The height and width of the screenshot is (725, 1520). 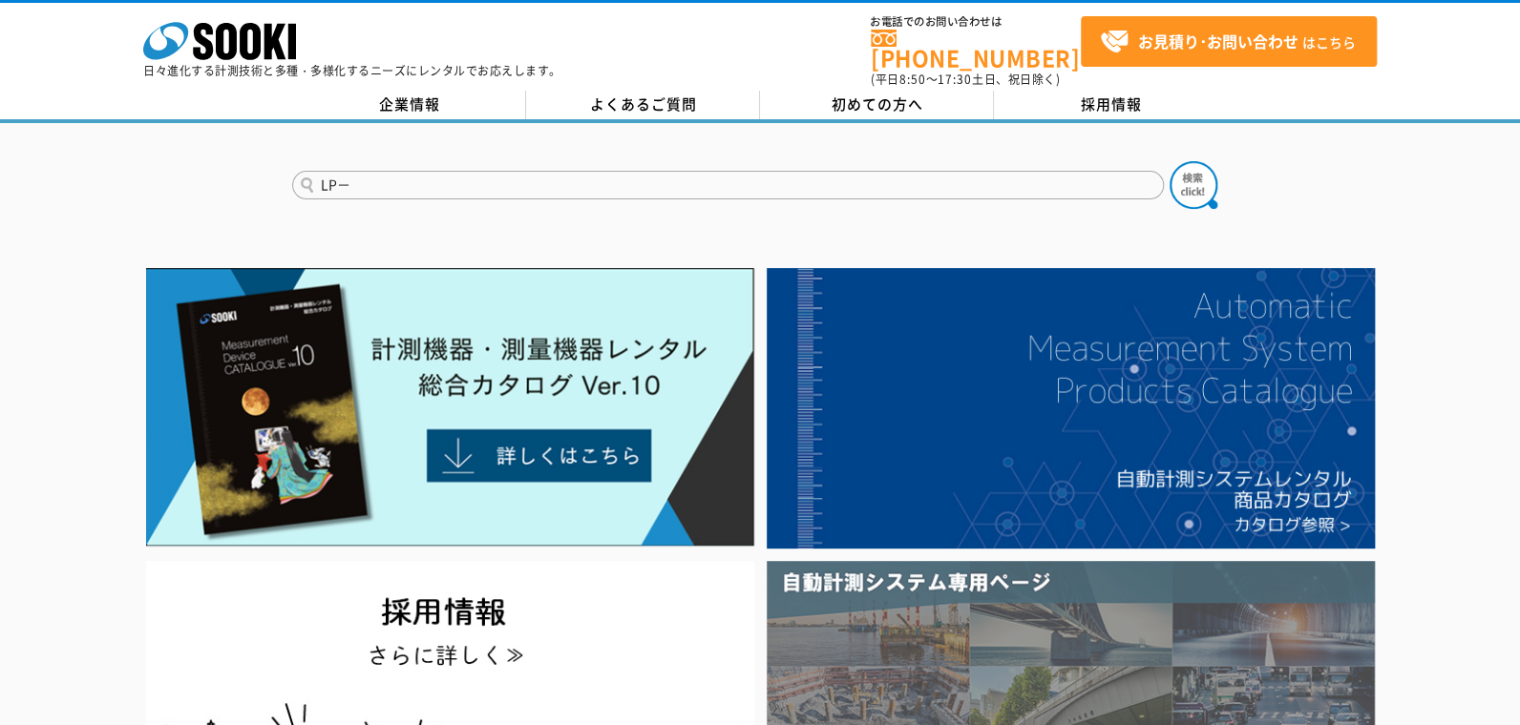 I want to click on span: (平日 ～ 土日、祝日除く), so click(x=965, y=79).